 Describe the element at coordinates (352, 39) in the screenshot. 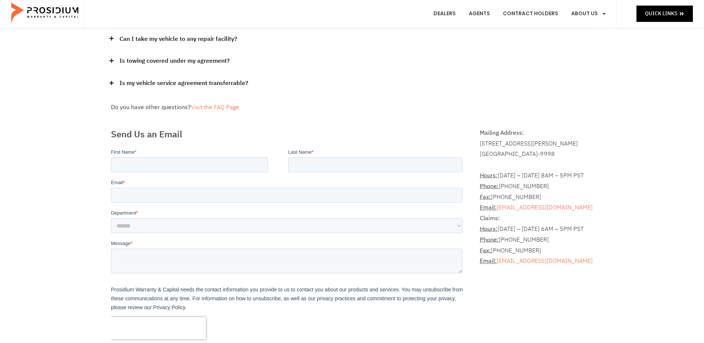

I see `div: Can I take my vehicle to any repair facility?` at that location.